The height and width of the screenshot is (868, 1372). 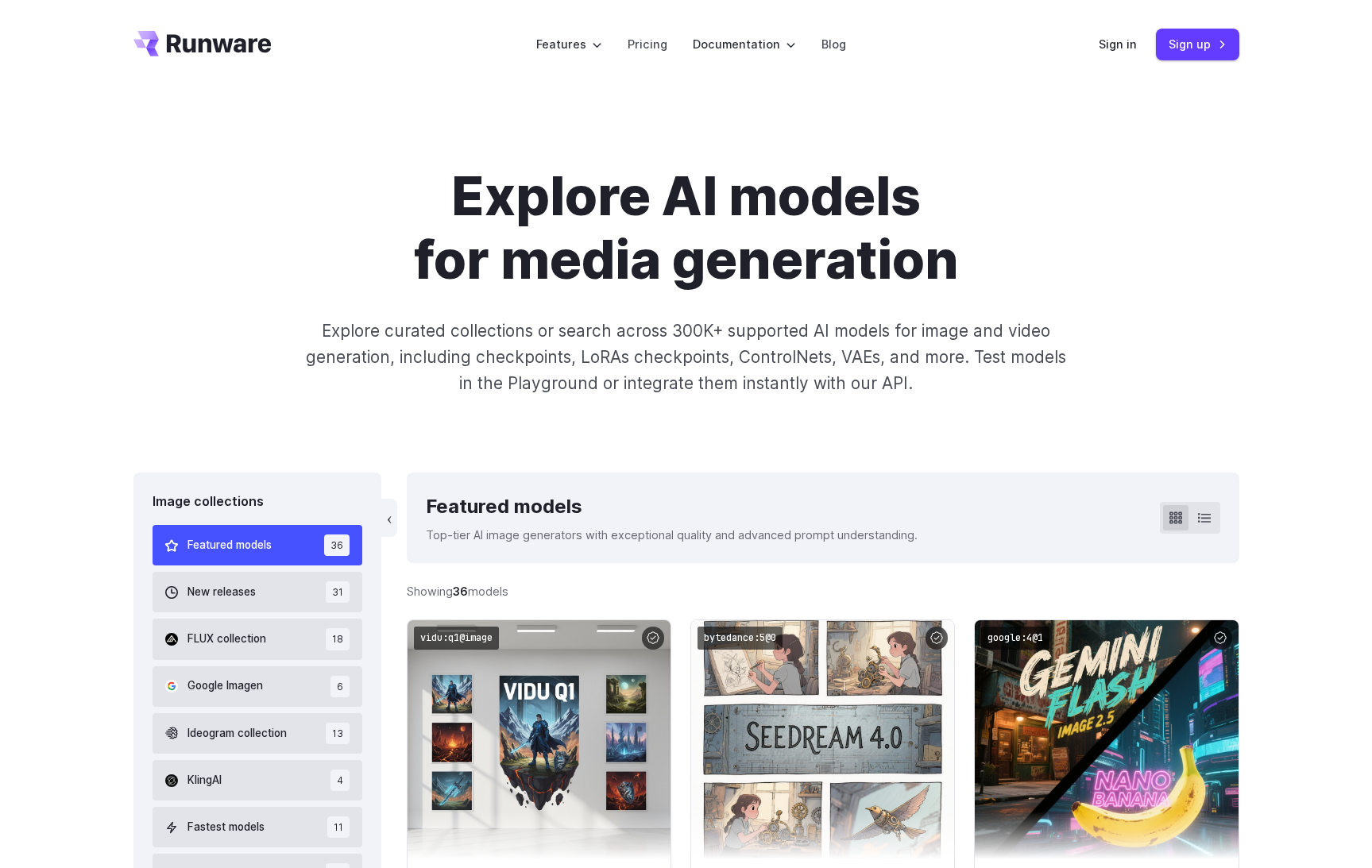 I want to click on span: Ideogram collection, so click(x=236, y=734).